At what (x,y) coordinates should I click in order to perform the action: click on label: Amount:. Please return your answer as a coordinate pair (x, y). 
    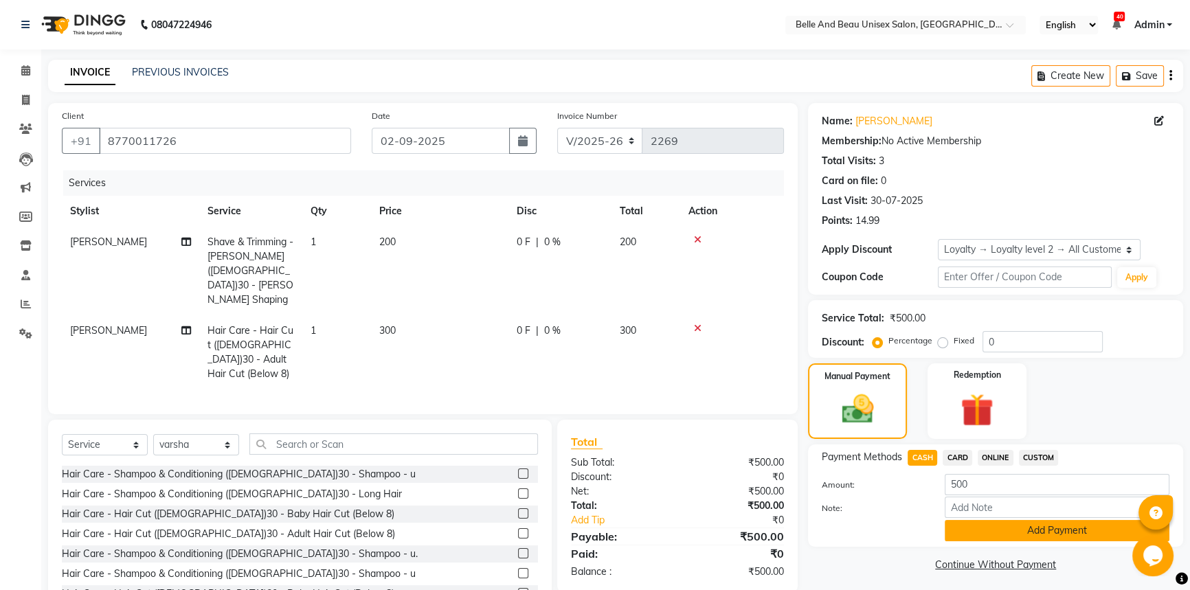
    Looking at the image, I should click on (872, 485).